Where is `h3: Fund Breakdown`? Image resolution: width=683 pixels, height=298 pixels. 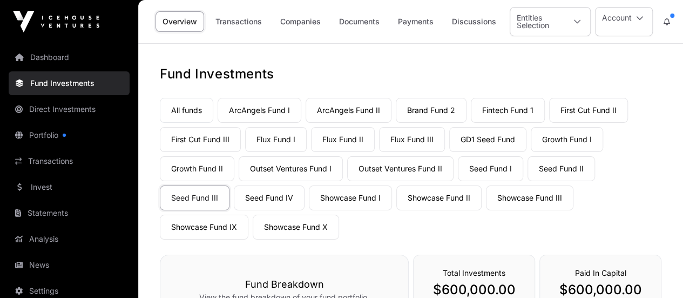
h3: Fund Breakdown is located at coordinates (284, 284).